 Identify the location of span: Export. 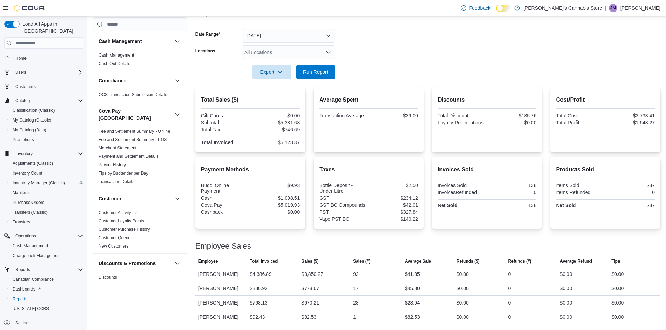
(272, 72).